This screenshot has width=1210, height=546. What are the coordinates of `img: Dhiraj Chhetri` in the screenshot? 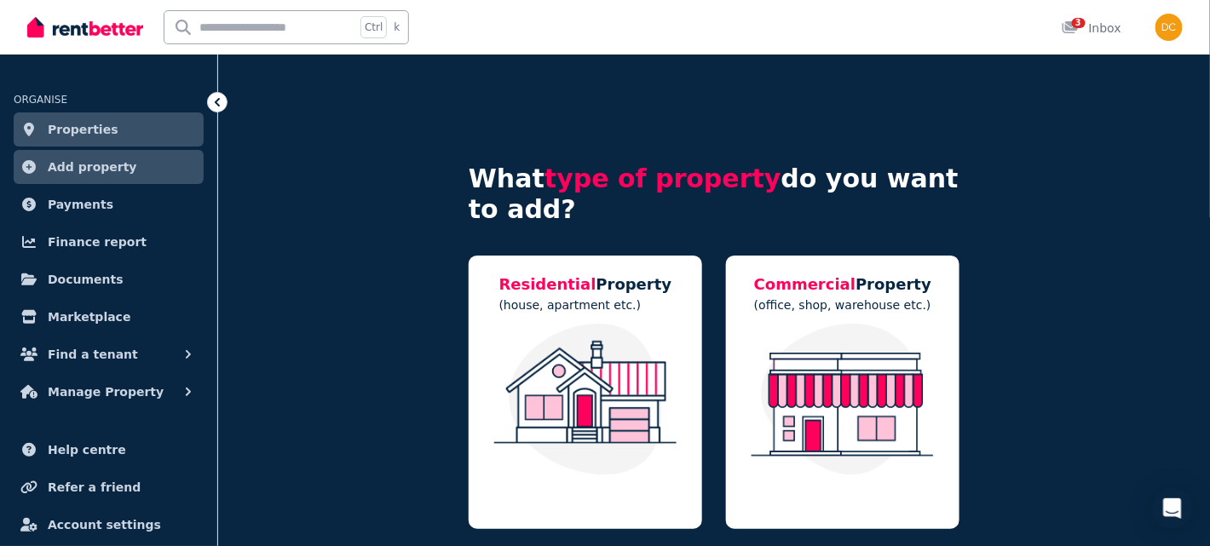 It's located at (1169, 27).